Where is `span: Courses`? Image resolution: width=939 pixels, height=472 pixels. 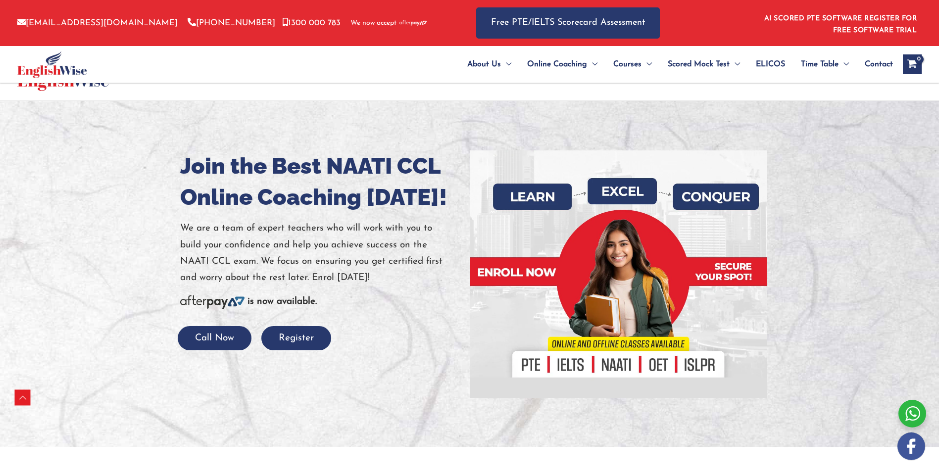
span: Courses is located at coordinates (627, 64).